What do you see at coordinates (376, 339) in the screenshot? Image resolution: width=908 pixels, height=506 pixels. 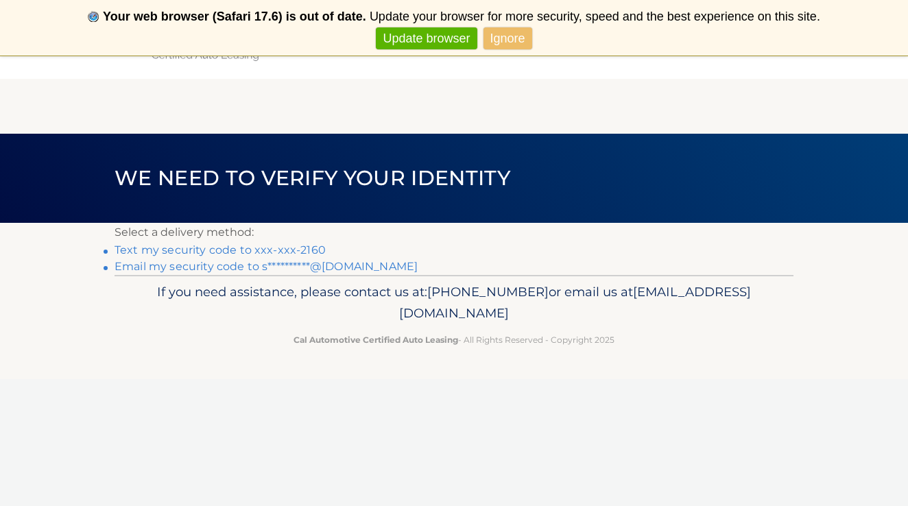 I see `strong: Cal Automotive Certified Auto Leasing` at bounding box center [376, 339].